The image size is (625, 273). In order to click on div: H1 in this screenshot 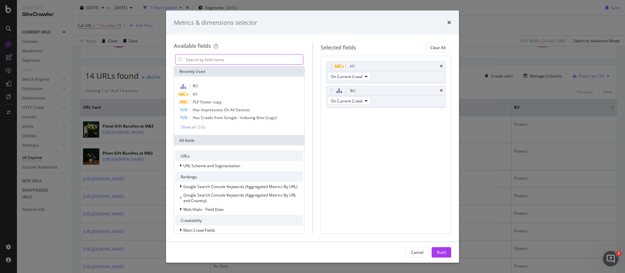, I will do `click(353, 66)`.